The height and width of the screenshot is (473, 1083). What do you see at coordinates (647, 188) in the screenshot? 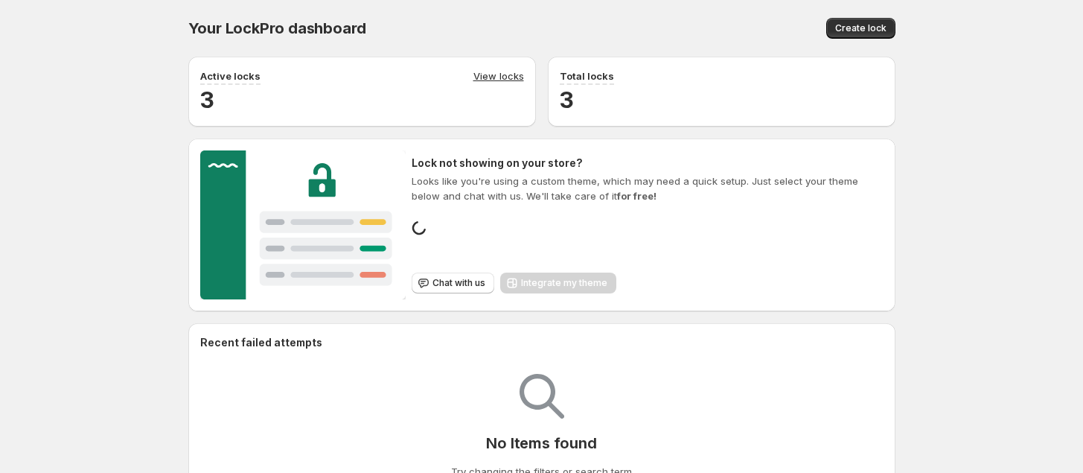
I see `p: Looks like you're using a custom theme, which may need a quick setup. Just select your theme belo...` at bounding box center [647, 188].